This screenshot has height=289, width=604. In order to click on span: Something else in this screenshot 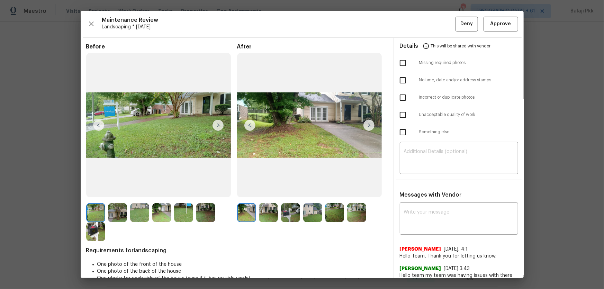, I will do `click(469, 132)`.